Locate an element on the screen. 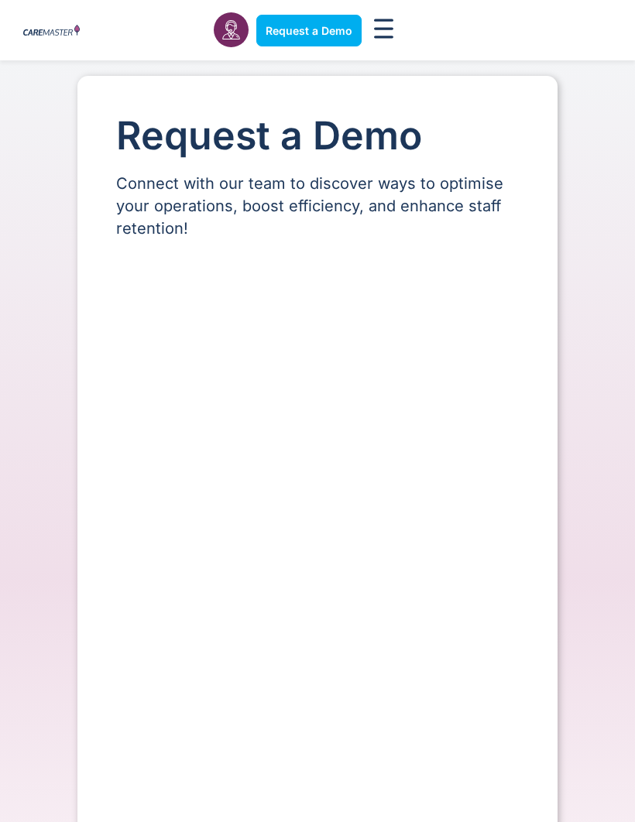 This screenshot has width=635, height=822. p: Connect with our team to discover ways to optimise your operations, boost efficiency, and enhance... is located at coordinates (318, 206).